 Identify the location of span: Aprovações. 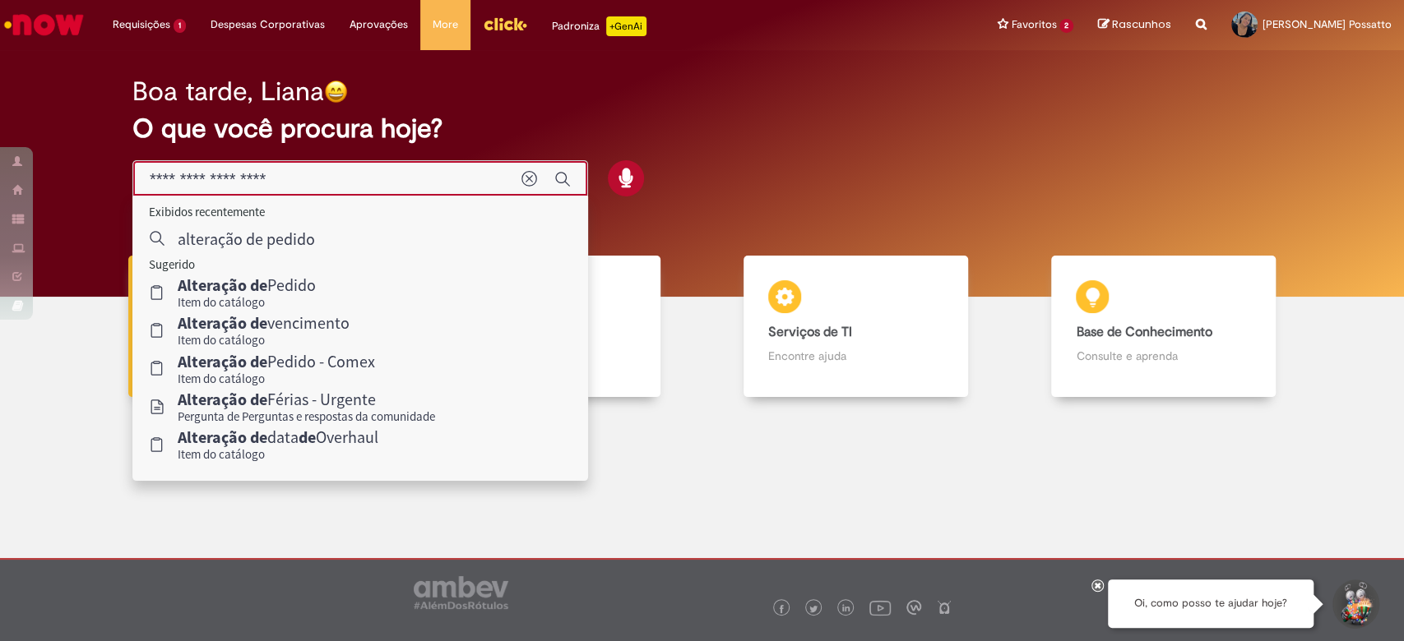
(378, 25).